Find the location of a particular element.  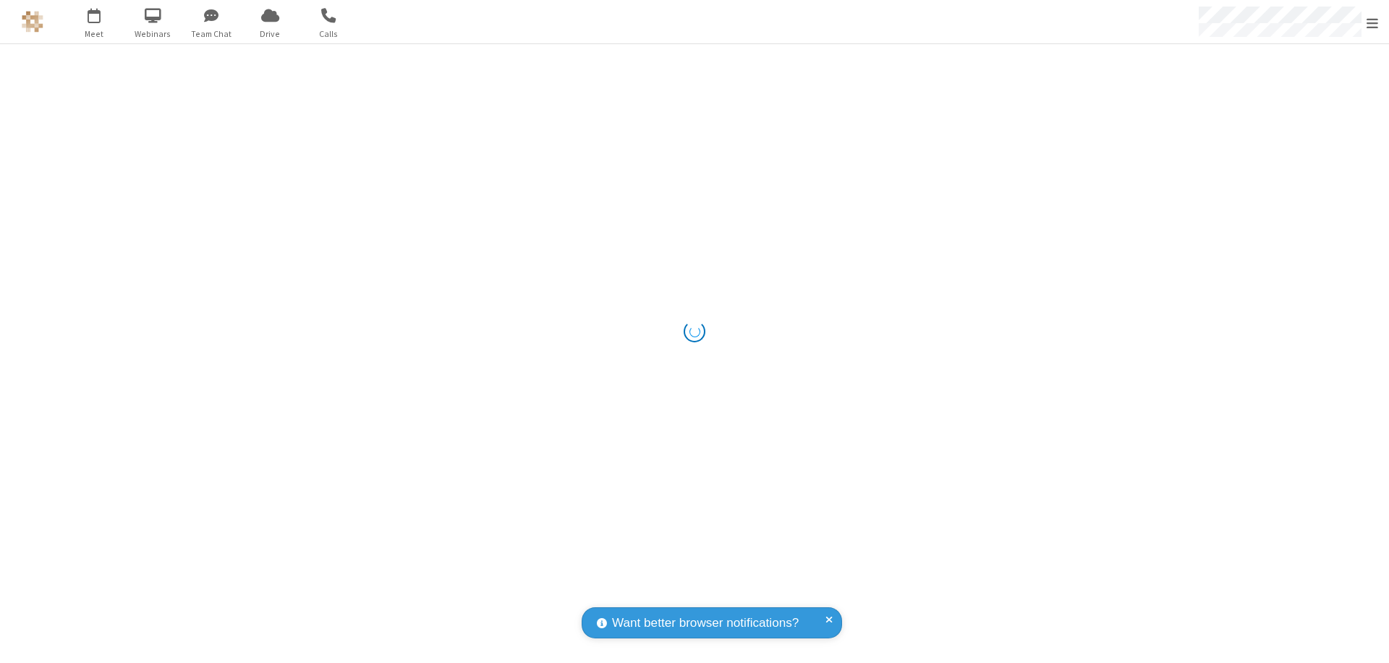

span: Team Chat is located at coordinates (211, 34).